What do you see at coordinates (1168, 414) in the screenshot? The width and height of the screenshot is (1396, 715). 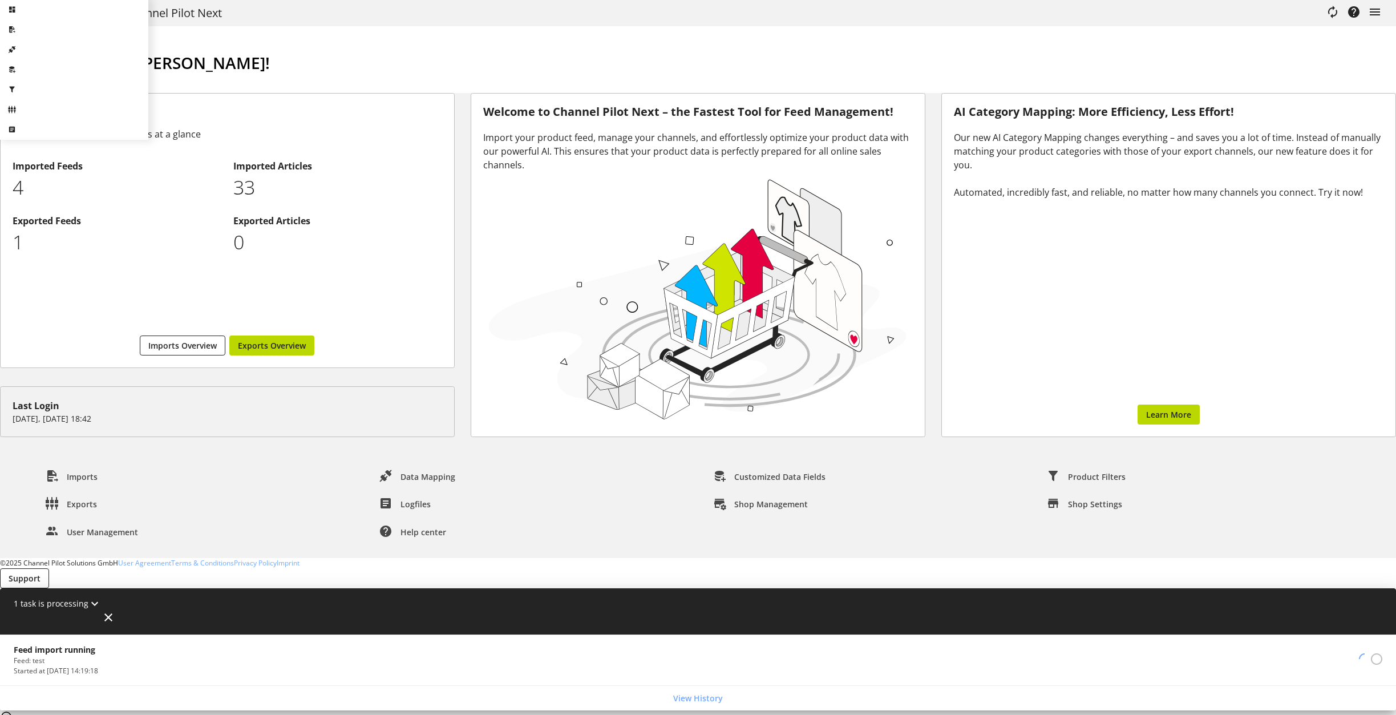 I see `span: Learn More` at bounding box center [1168, 414].